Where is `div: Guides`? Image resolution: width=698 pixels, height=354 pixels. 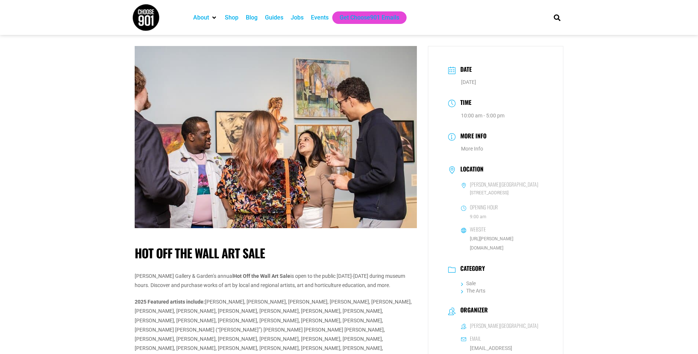
div: Guides is located at coordinates (274, 18).